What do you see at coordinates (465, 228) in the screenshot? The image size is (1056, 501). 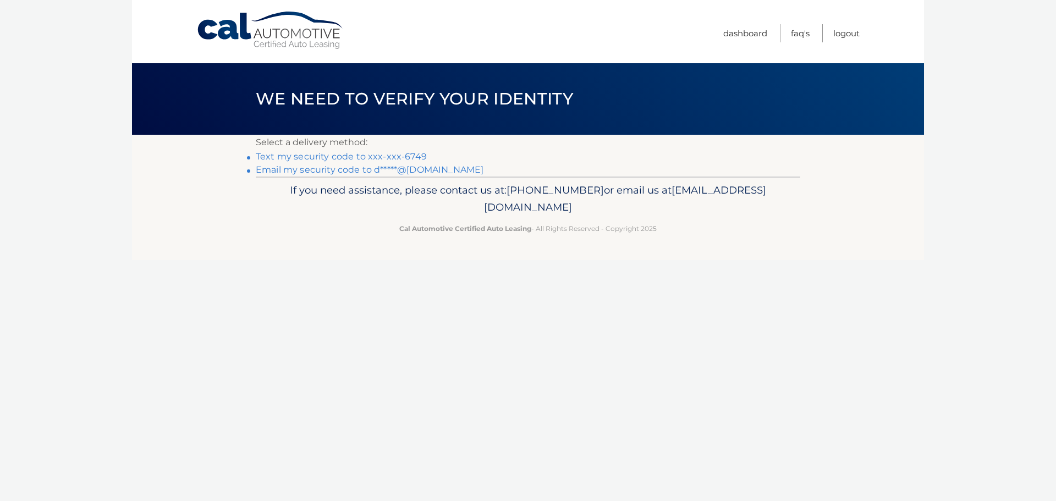 I see `strong: Cal Automotive Certified Auto Leasing` at bounding box center [465, 228].